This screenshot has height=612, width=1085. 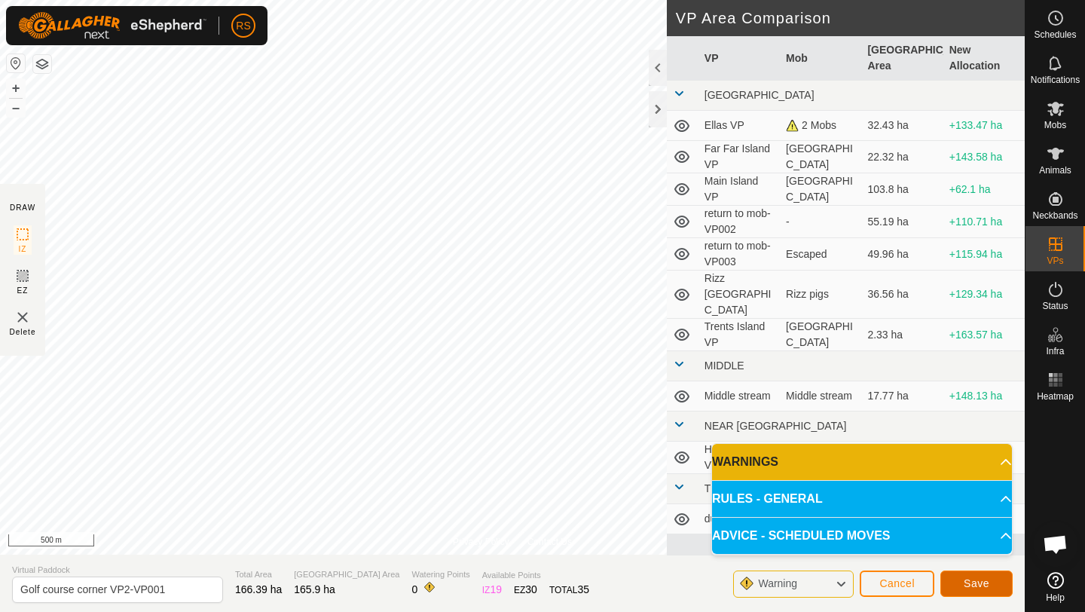 I want to click on div: 2 Mobs, so click(x=820, y=125).